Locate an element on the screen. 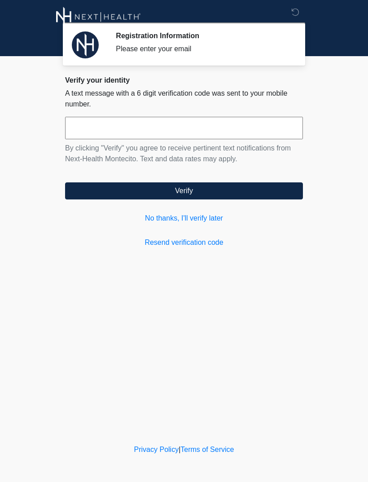 The height and width of the screenshot is (482, 368). p: By clicking "Verify" you agree to receive pertinent text notifications from Next-Health Montecito... is located at coordinates (184, 154).